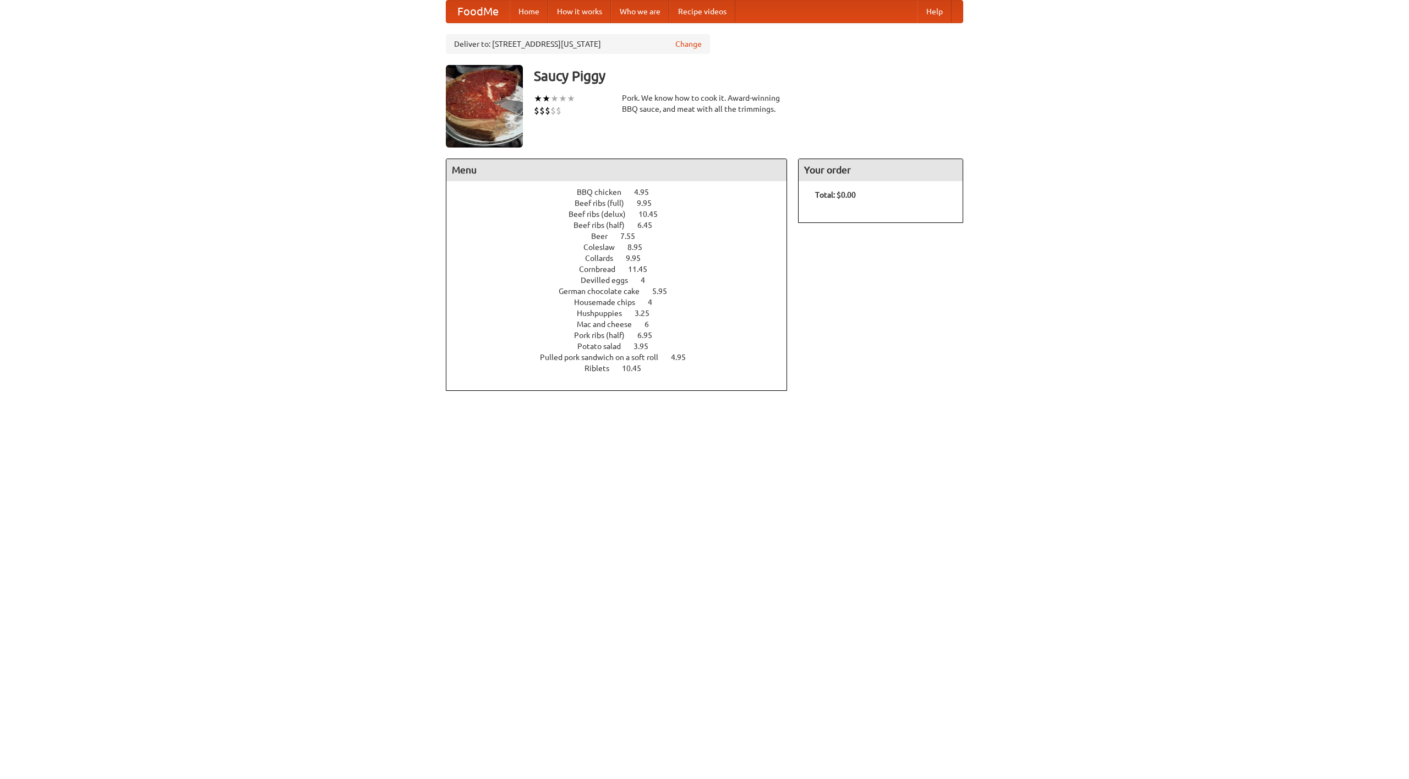 The height and width of the screenshot is (779, 1409). I want to click on a: Beer 7.55, so click(623, 236).